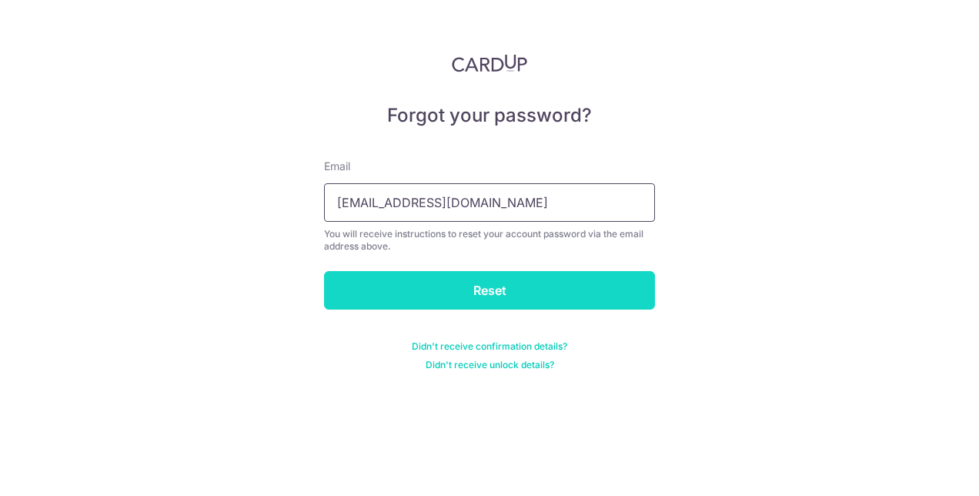 This screenshot has width=979, height=496. I want to click on a: Didn't receive confirmation details?, so click(490, 346).